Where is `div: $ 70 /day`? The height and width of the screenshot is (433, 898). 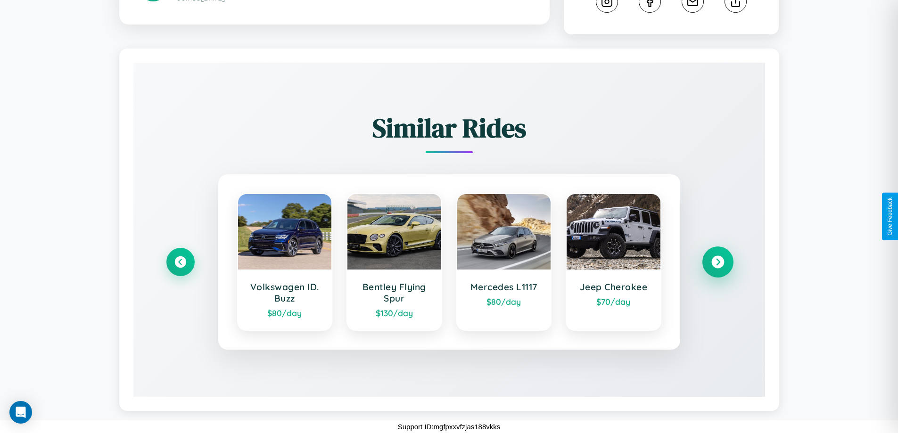
div: $ 70 /day is located at coordinates (613, 302).